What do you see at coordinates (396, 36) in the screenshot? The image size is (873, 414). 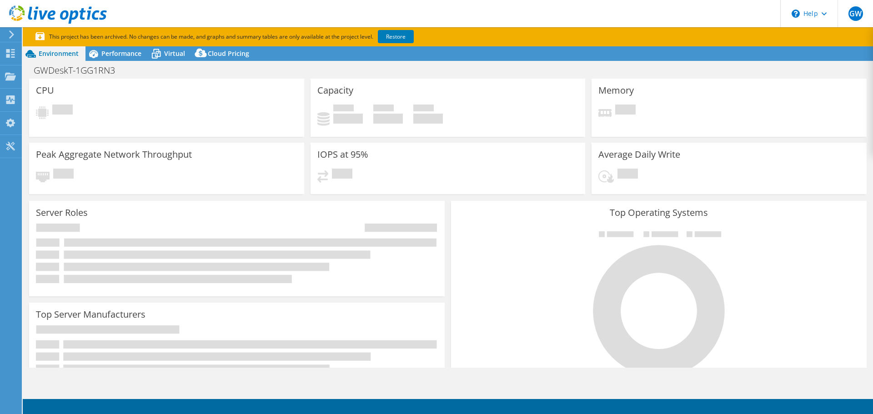 I see `a: Restore` at bounding box center [396, 36].